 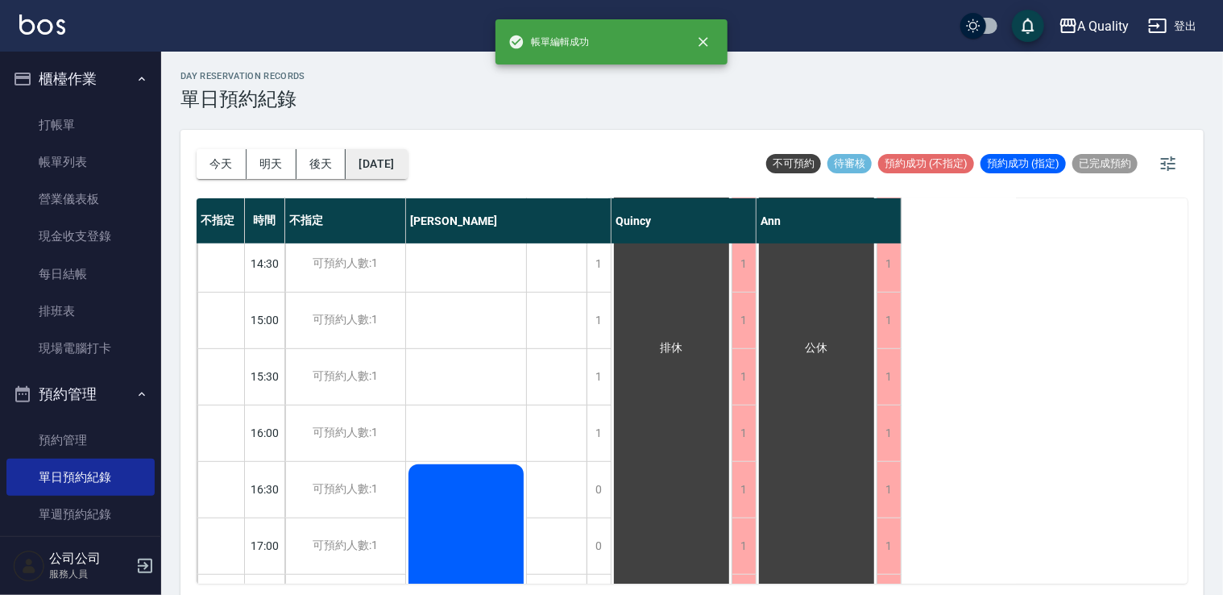 What do you see at coordinates (90, 574) in the screenshot?
I see `p: 服務人員` at bounding box center [90, 574].